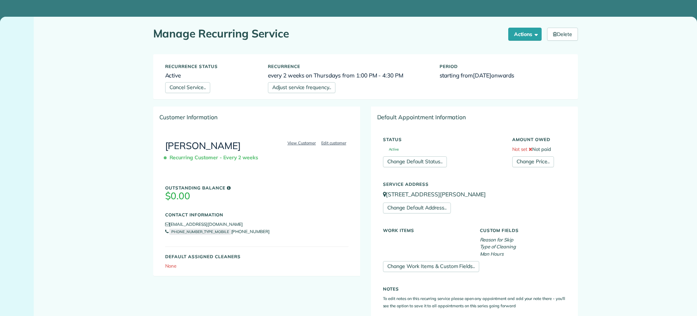  What do you see at coordinates (523, 230) in the screenshot?
I see `h5: Custom Fields` at bounding box center [523, 230].